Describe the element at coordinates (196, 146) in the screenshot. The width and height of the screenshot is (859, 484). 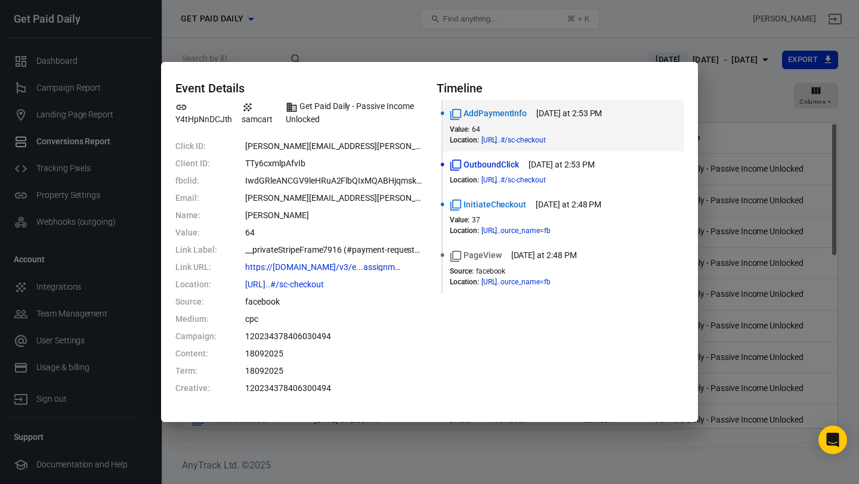
I see `dt: Click ID:` at that location.